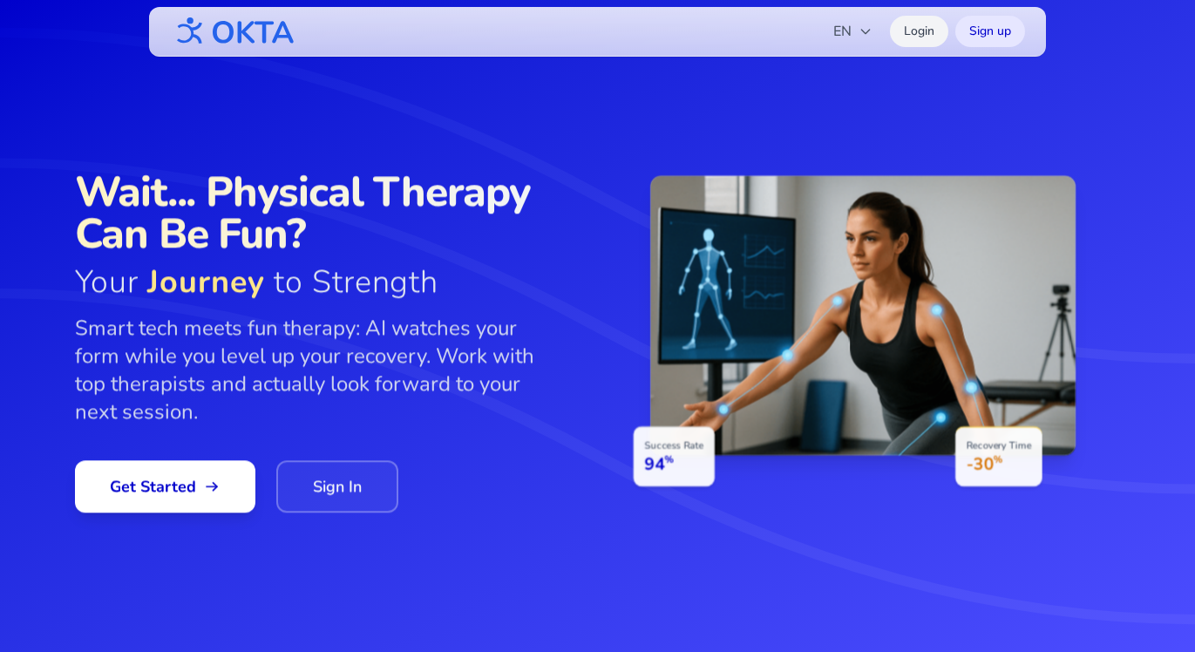 This screenshot has height=652, width=1195. Describe the element at coordinates (165, 486) in the screenshot. I see `a: Get Started` at that location.